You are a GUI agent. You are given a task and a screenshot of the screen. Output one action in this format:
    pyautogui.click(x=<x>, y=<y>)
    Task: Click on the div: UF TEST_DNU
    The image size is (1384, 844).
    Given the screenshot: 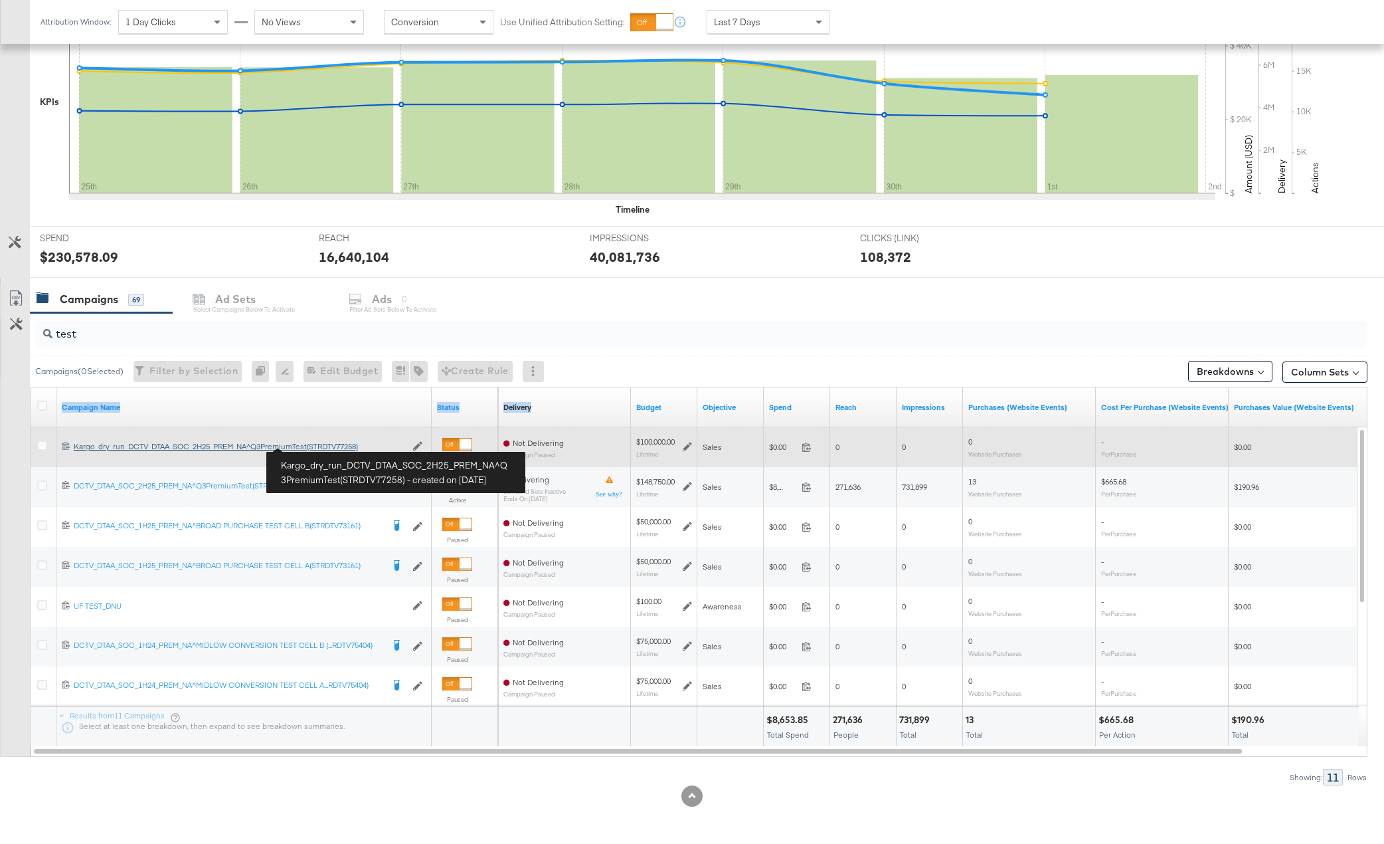 What is the action you would take?
    pyautogui.click(x=240, y=606)
    